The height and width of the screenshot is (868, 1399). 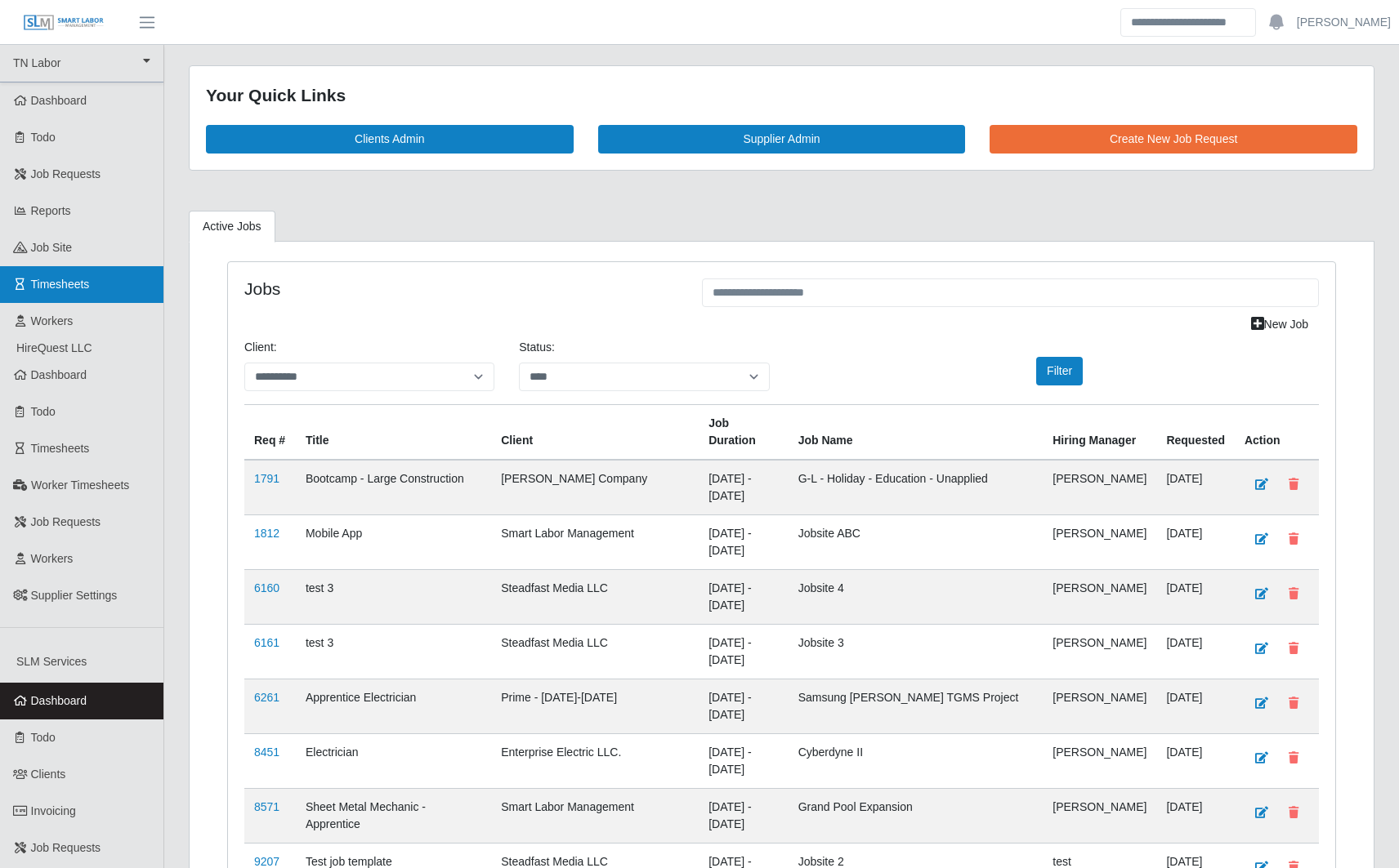 I want to click on span: Reports, so click(x=50, y=210).